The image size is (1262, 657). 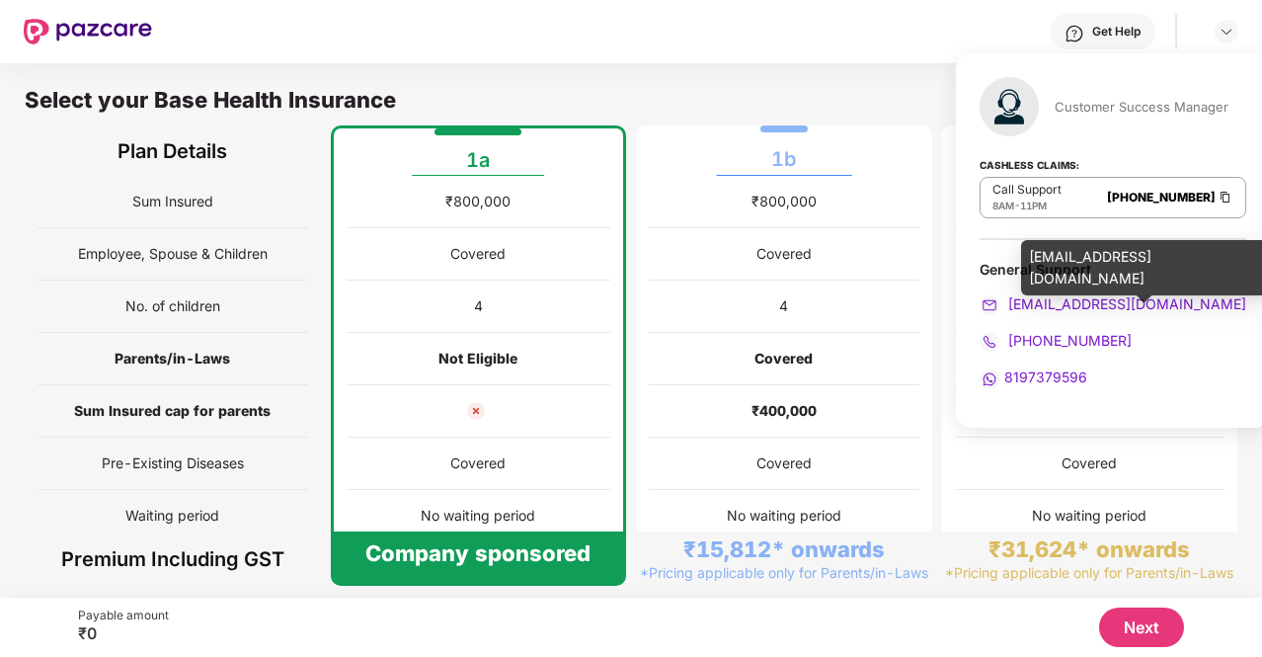 What do you see at coordinates (1046, 376) in the screenshot?
I see `span: 8197379596` at bounding box center [1046, 376].